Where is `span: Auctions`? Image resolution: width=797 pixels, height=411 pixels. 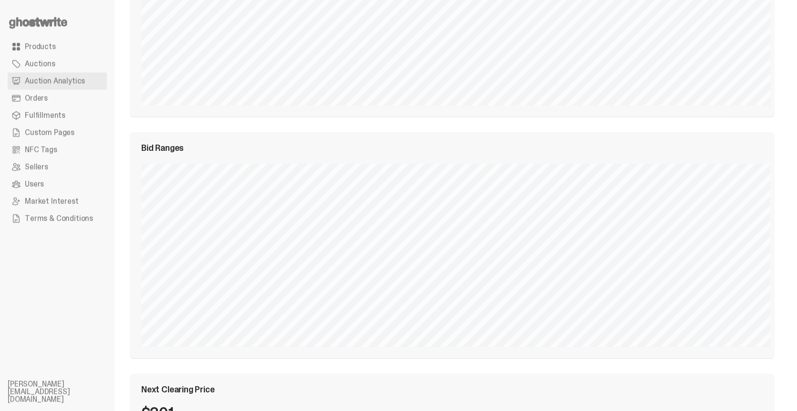 span: Auctions is located at coordinates (40, 64).